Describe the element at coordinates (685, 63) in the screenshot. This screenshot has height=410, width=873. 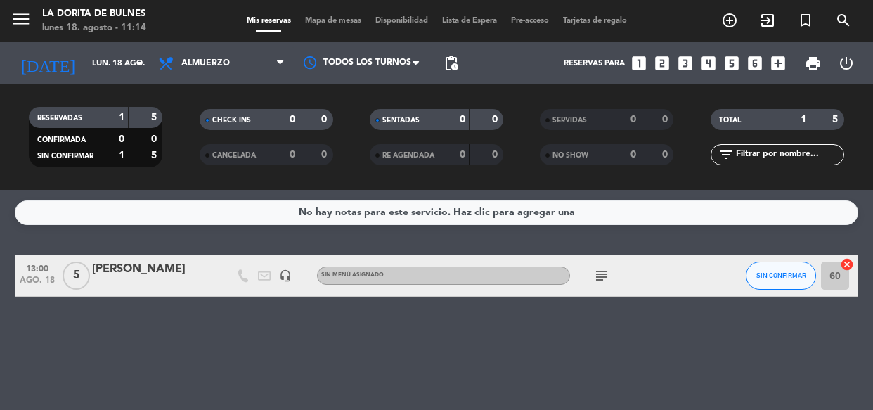
I see `i: looks_3` at that location.